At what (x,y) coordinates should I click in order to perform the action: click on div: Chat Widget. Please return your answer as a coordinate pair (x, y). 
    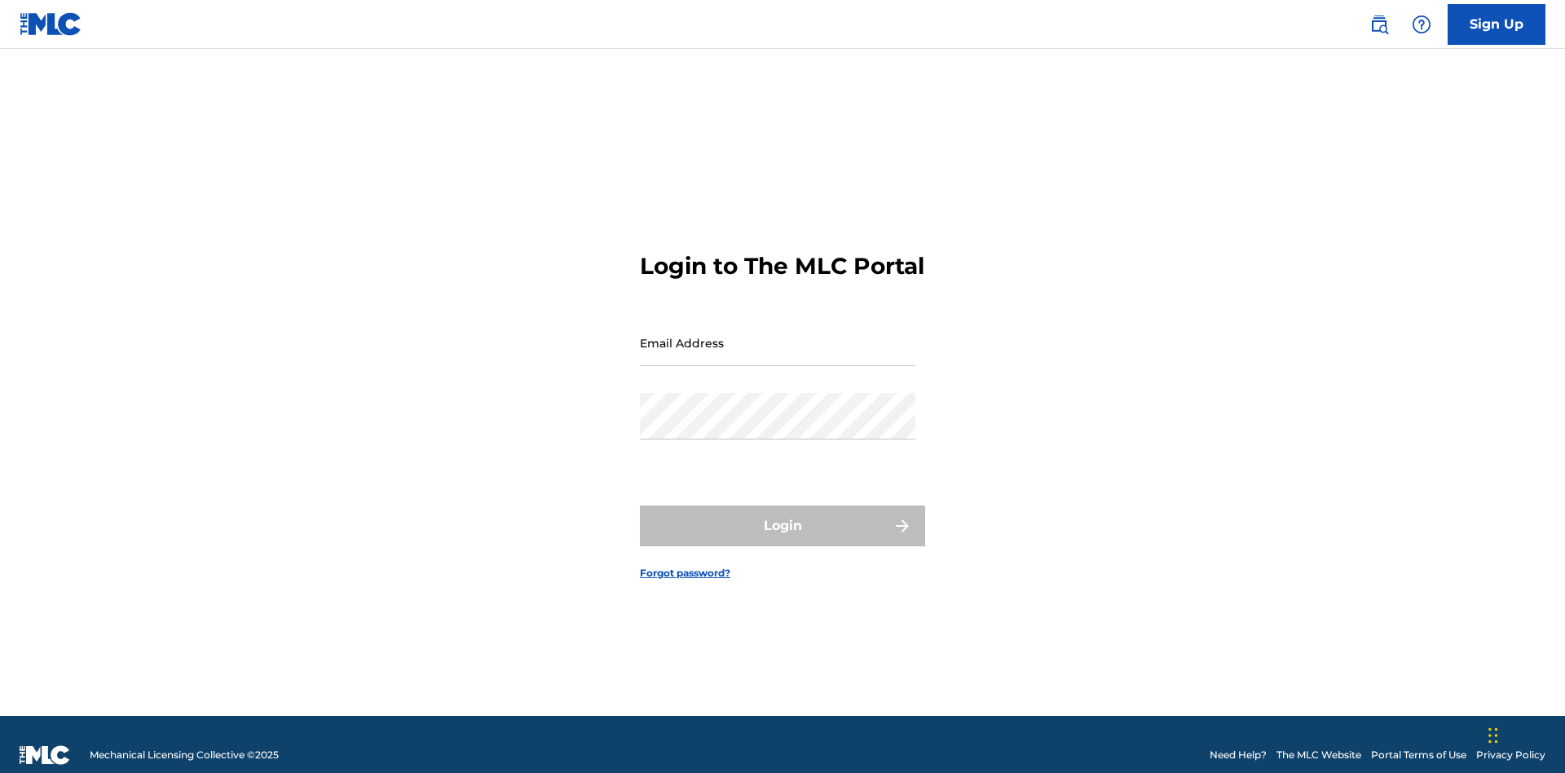
    Looking at the image, I should click on (1524, 733).